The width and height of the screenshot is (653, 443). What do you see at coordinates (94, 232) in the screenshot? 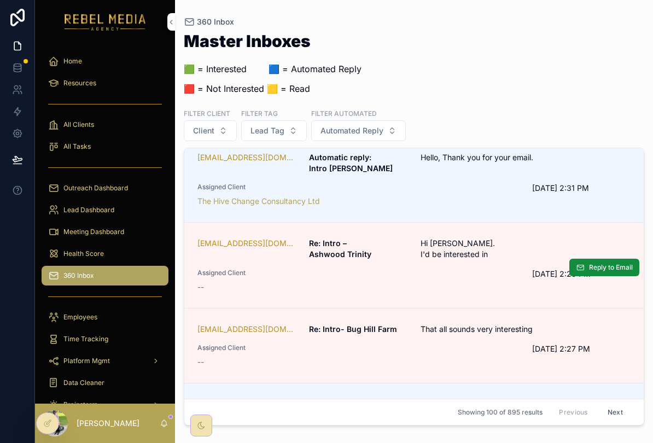
I see `span: Meeting Dashboard` at bounding box center [94, 232].